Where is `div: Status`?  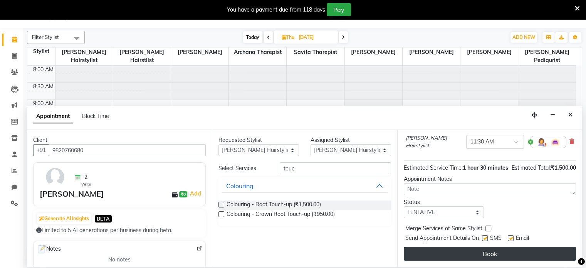 div: Status is located at coordinates (443, 202).